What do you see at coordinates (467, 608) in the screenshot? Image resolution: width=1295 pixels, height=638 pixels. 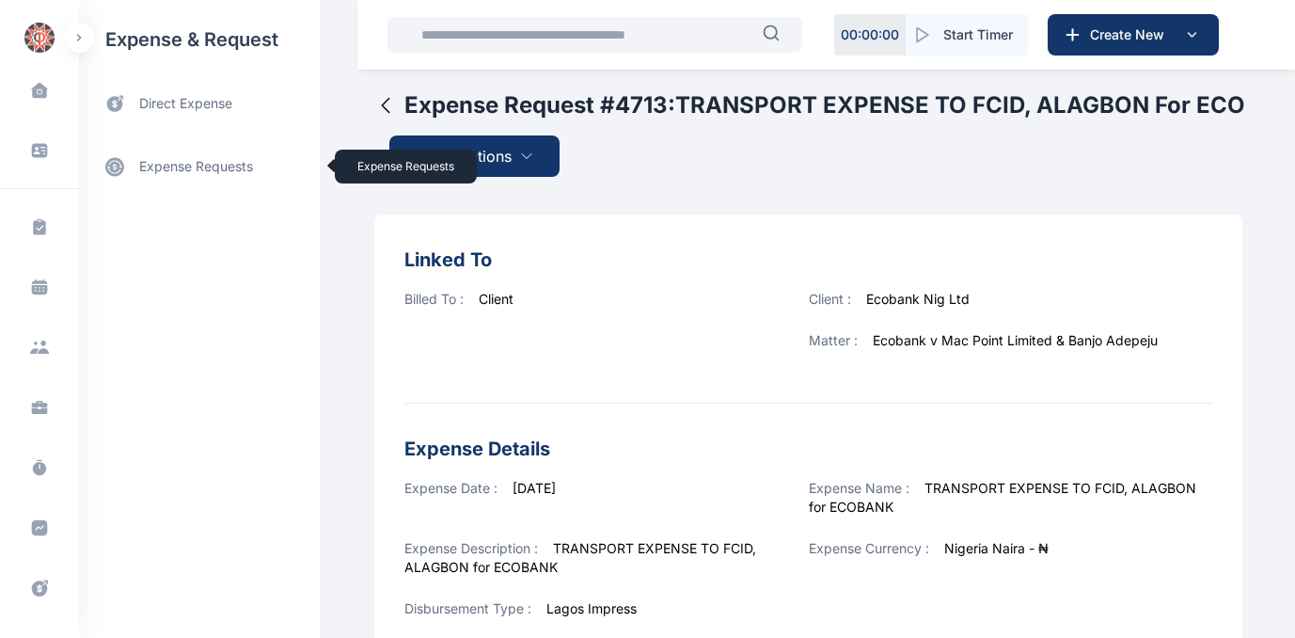 I see `span: Disbursement Type :` at bounding box center [467, 608].